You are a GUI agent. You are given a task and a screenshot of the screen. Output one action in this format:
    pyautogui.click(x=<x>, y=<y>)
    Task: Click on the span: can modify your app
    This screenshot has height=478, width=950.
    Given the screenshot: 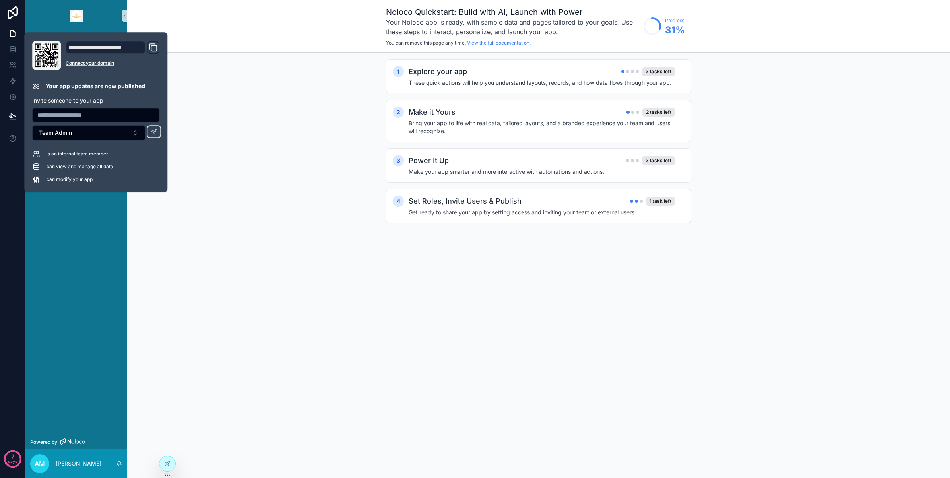 What is the action you would take?
    pyautogui.click(x=70, y=179)
    